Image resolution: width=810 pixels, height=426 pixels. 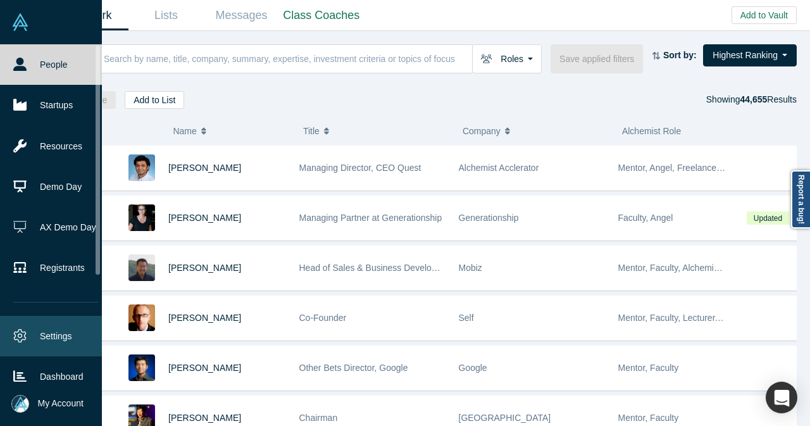 I want to click on span: Alchemist Acclerator, so click(x=499, y=168).